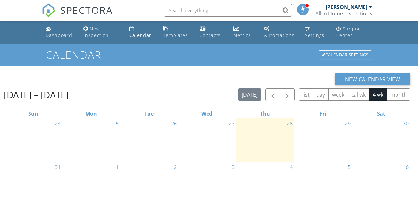 The height and width of the screenshot is (206, 418). Describe the element at coordinates (291, 167) in the screenshot. I see `a: Go to September 4, 2025` at that location.